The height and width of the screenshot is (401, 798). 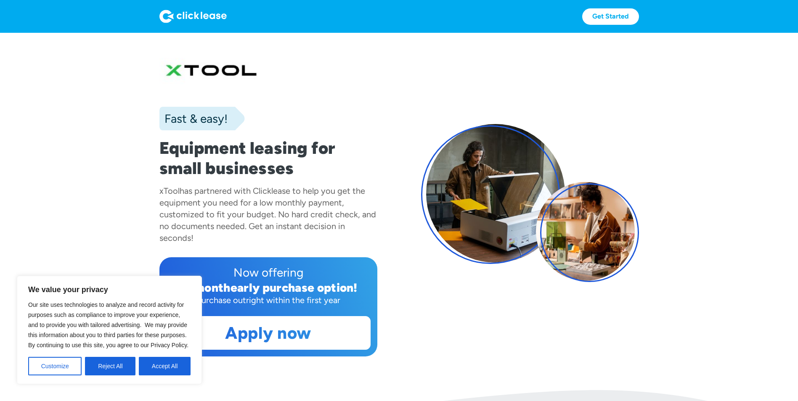 I want to click on div: 12 month, so click(x=205, y=288).